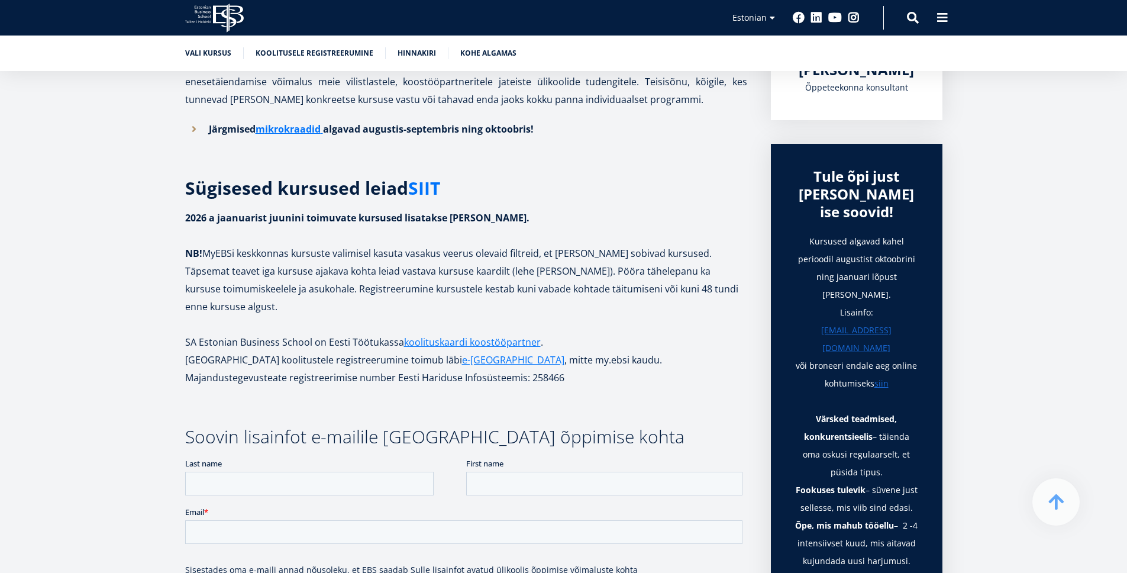 Image resolution: width=1127 pixels, height=573 pixels. I want to click on a: Kohe algamas, so click(488, 53).